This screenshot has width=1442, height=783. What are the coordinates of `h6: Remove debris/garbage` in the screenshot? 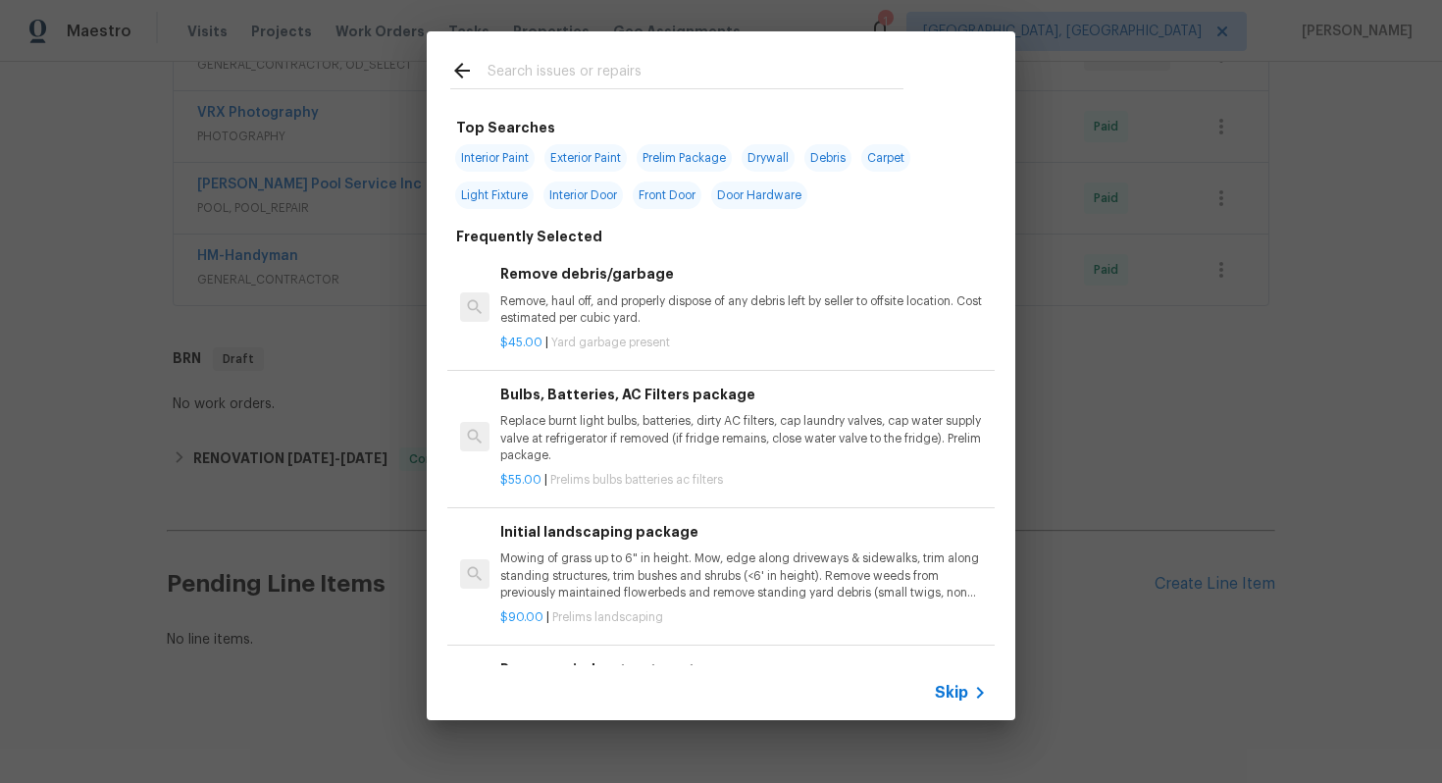 It's located at (744, 274).